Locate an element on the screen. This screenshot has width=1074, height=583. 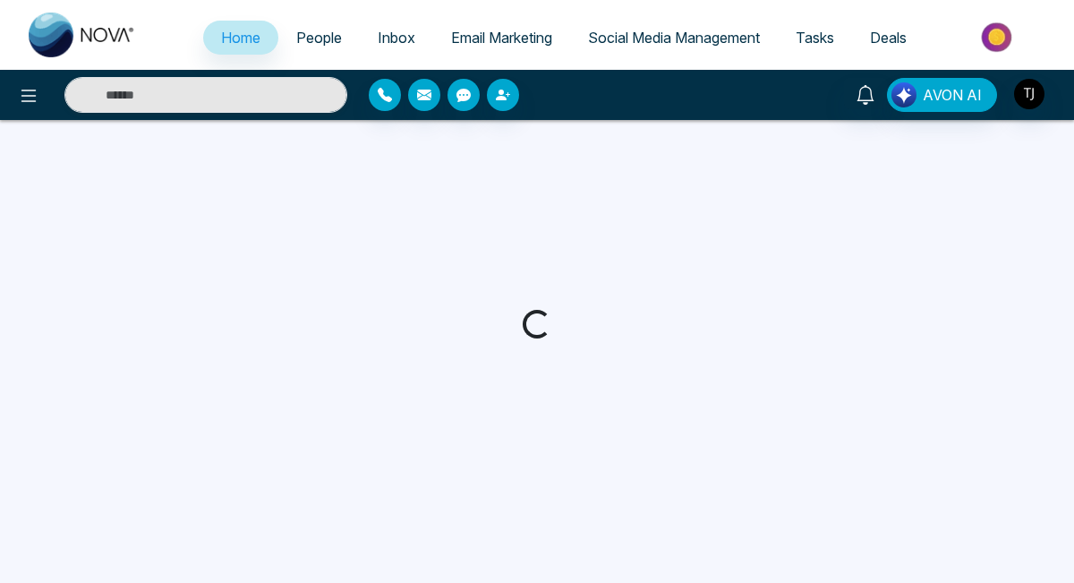
button: AVON AI is located at coordinates (942, 95).